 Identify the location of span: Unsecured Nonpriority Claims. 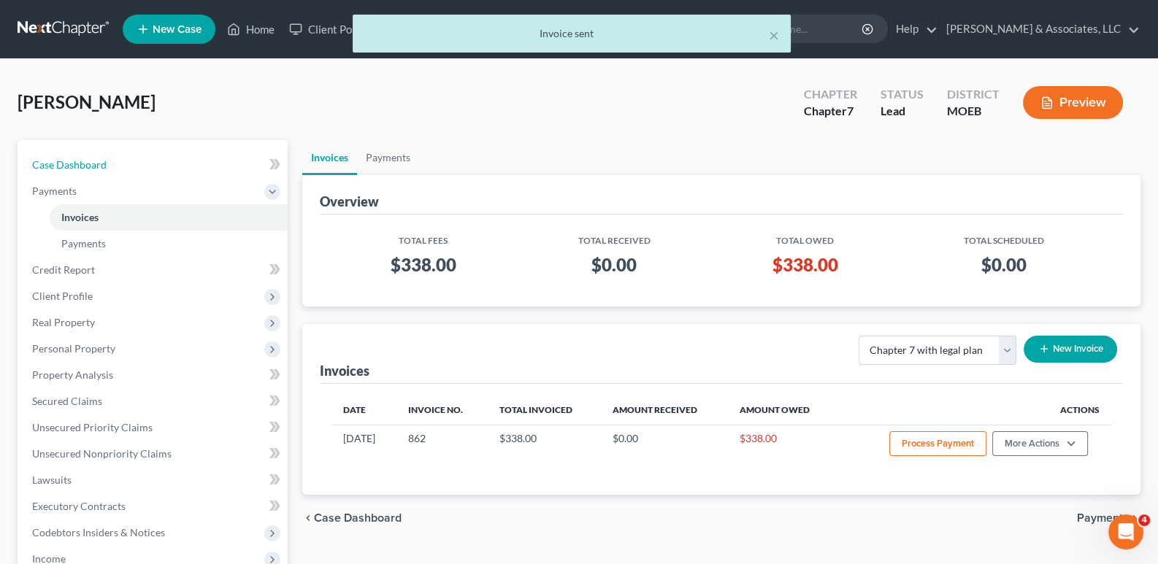
(101, 453).